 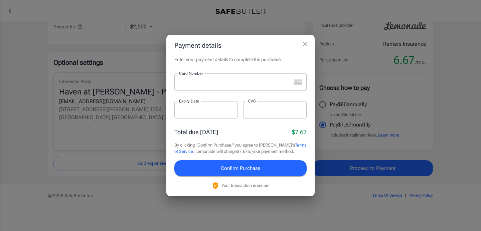 I want to click on label: CVC, so click(x=252, y=101).